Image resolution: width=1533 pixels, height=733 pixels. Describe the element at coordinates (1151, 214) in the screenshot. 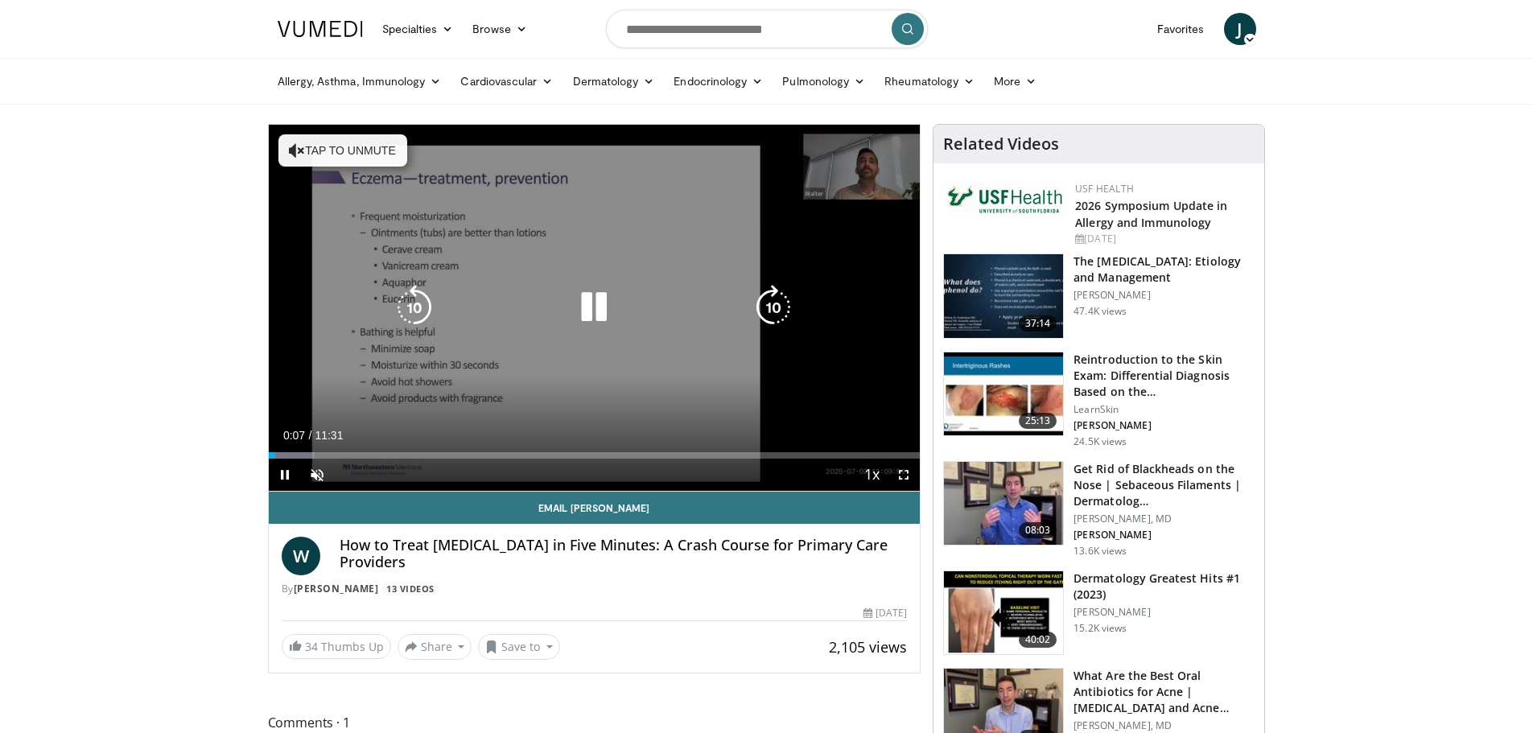

I see `a: 2026 Symposium Update in Allergy and Immunology` at that location.